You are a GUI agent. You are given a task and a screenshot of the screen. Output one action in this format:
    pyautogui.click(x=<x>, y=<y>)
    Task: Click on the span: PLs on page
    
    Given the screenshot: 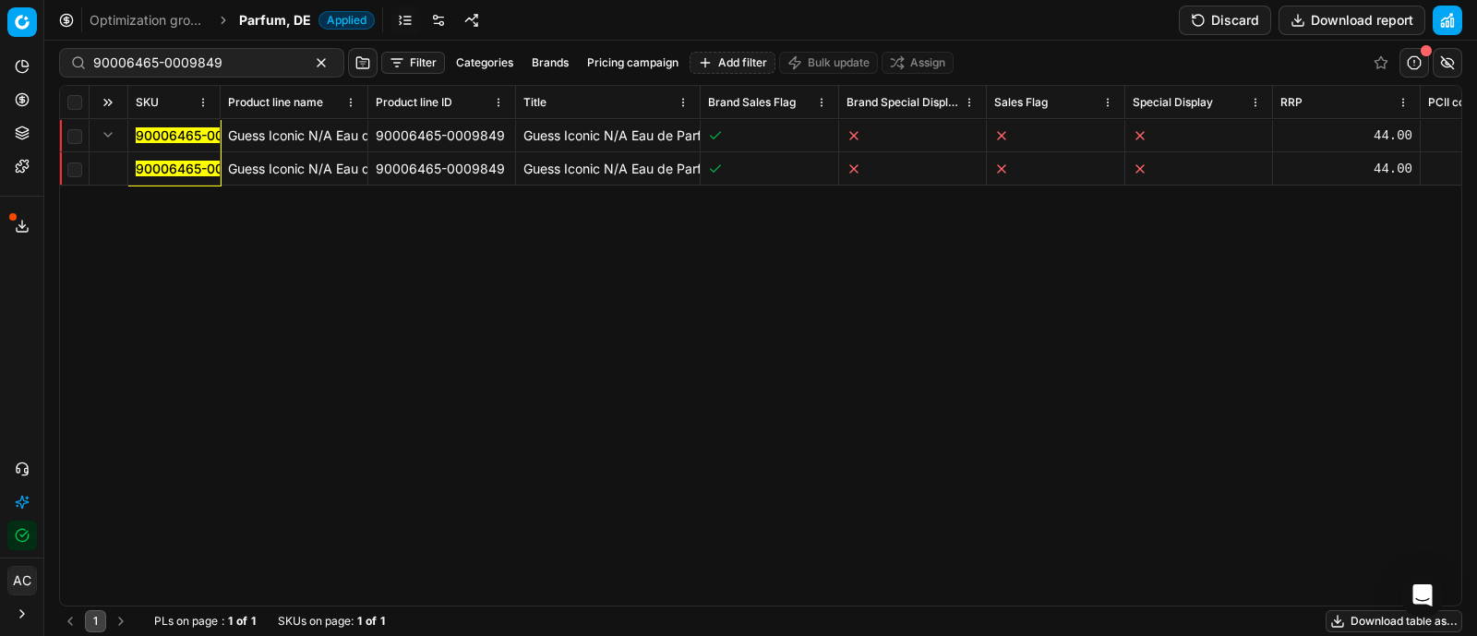 What is the action you would take?
    pyautogui.click(x=186, y=621)
    